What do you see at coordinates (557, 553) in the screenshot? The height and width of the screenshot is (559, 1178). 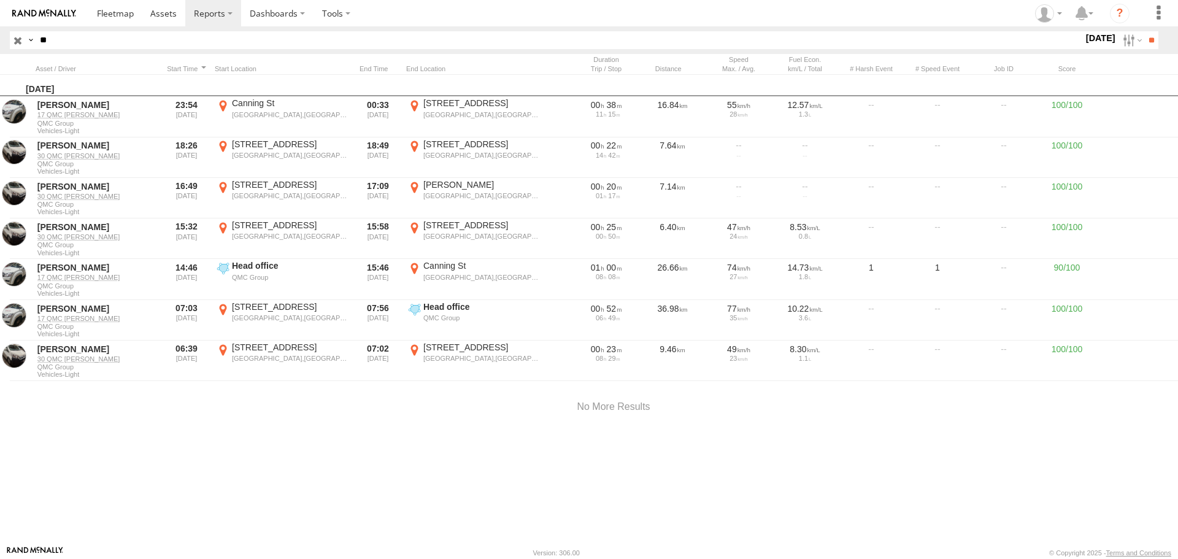 I see `div: Version: 306.00` at bounding box center [557, 553].